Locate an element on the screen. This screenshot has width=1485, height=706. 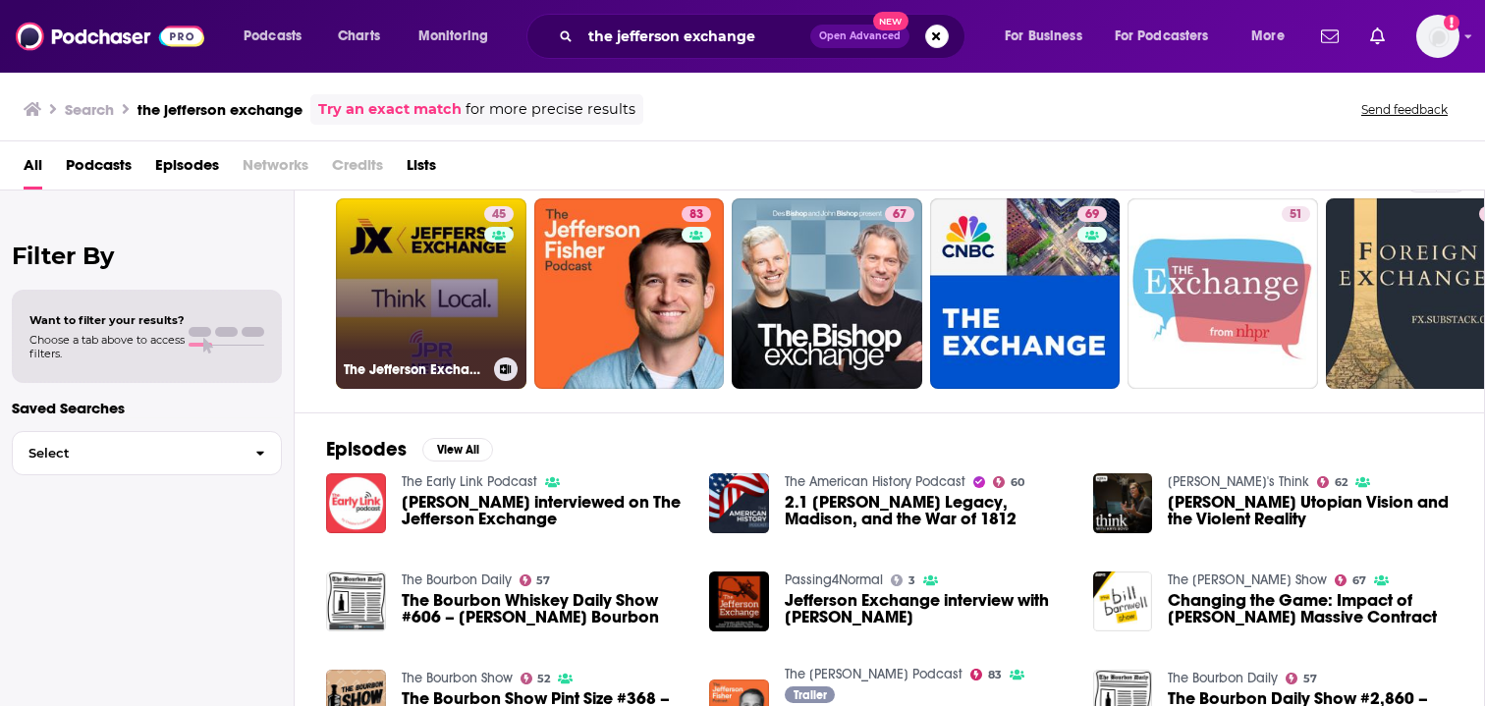
span: 60 is located at coordinates (1018, 482).